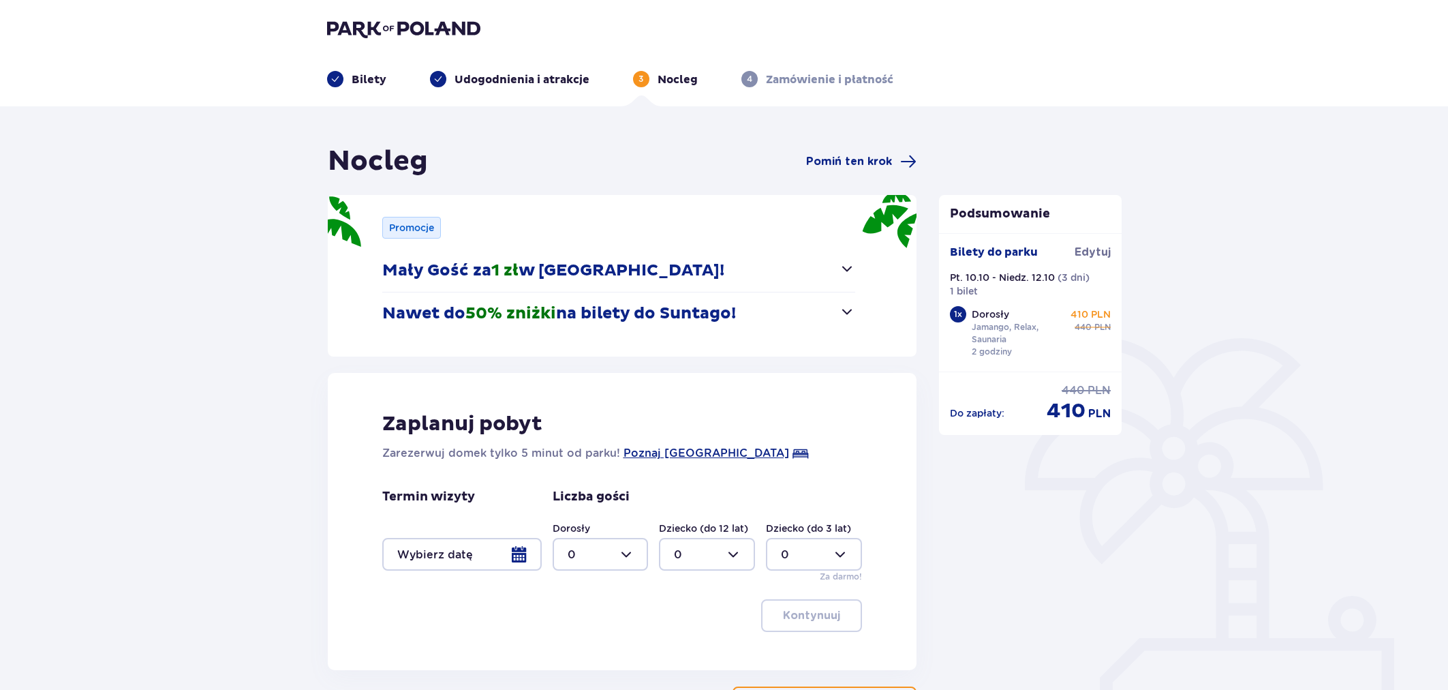 This screenshot has width=1448, height=690. Describe the element at coordinates (817, 79) in the screenshot. I see `div: 4Zamówienie i płatność` at that location.